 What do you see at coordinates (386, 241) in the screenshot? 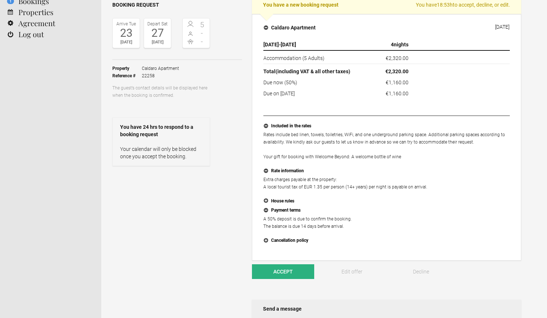
I see `button: Cancellation policy` at bounding box center [386, 241].